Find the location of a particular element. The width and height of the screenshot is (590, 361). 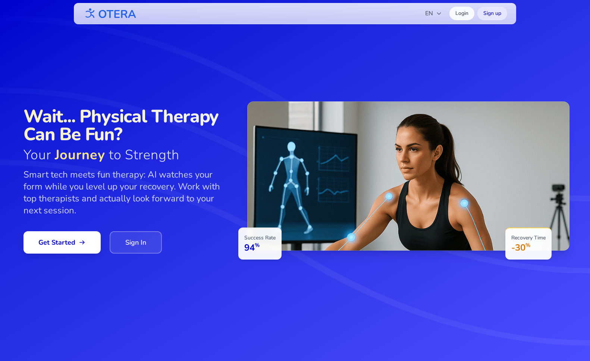

button: EN is located at coordinates (434, 13).